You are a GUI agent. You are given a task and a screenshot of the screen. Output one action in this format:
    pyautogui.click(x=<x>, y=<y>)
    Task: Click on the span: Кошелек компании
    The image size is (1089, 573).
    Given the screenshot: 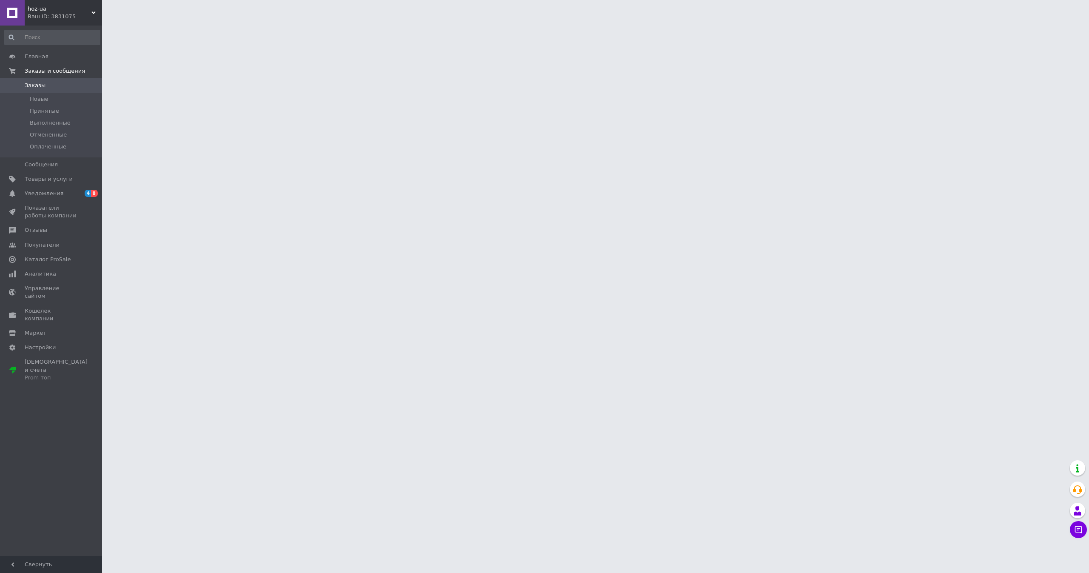 What is the action you would take?
    pyautogui.click(x=51, y=315)
    